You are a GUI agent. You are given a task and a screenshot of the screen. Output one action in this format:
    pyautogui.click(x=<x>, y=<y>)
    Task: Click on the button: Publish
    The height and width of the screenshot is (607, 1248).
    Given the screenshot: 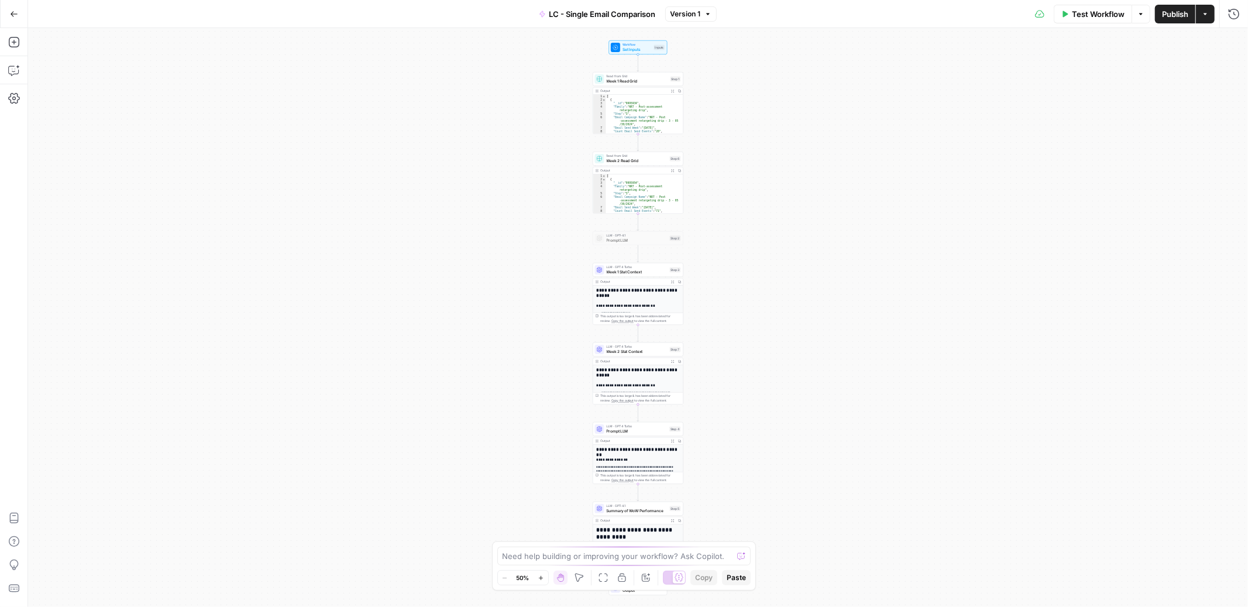 What is the action you would take?
    pyautogui.click(x=1175, y=14)
    